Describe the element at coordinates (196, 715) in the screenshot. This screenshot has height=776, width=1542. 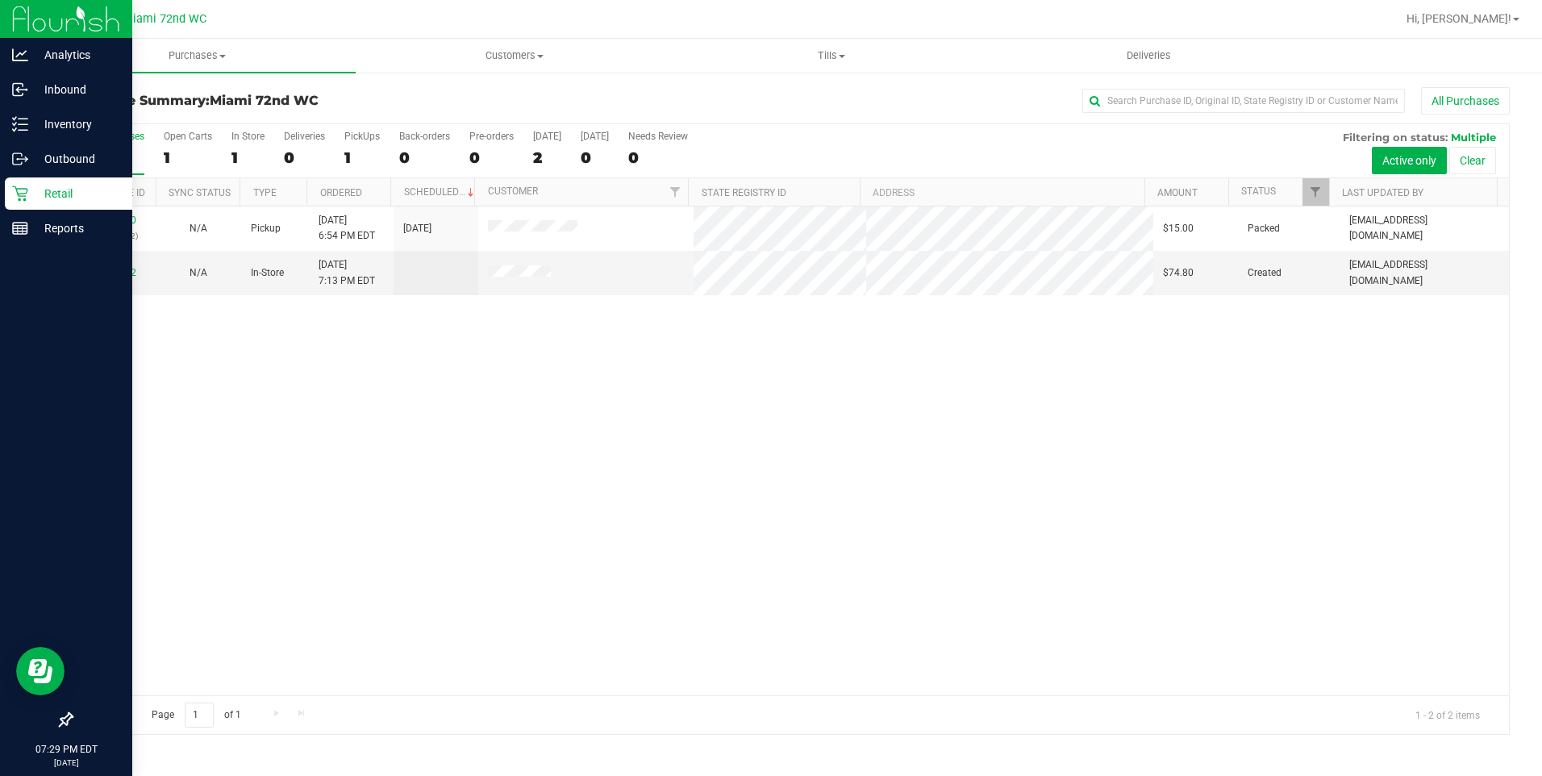
I see `span: Page of 1` at that location.